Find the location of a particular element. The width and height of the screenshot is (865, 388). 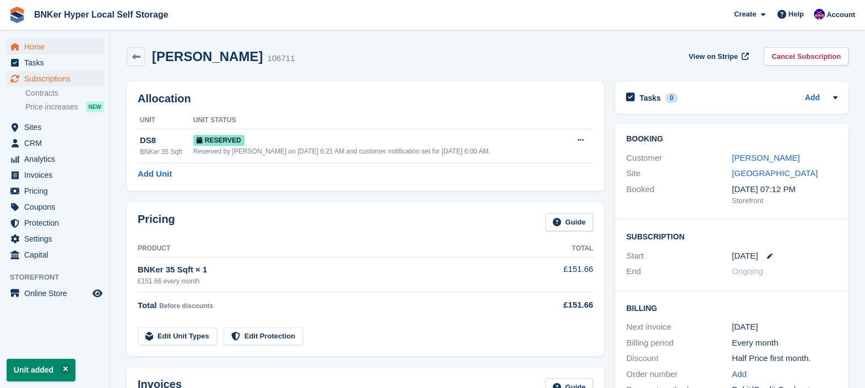

span: Analytics is located at coordinates (57, 159).